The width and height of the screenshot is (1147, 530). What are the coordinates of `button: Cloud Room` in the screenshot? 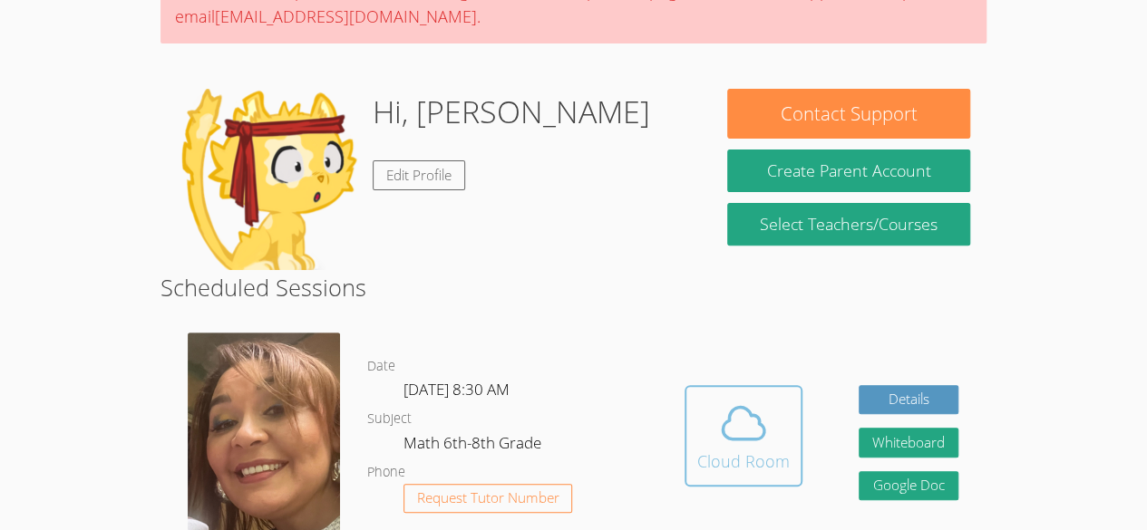 It's located at (744, 436).